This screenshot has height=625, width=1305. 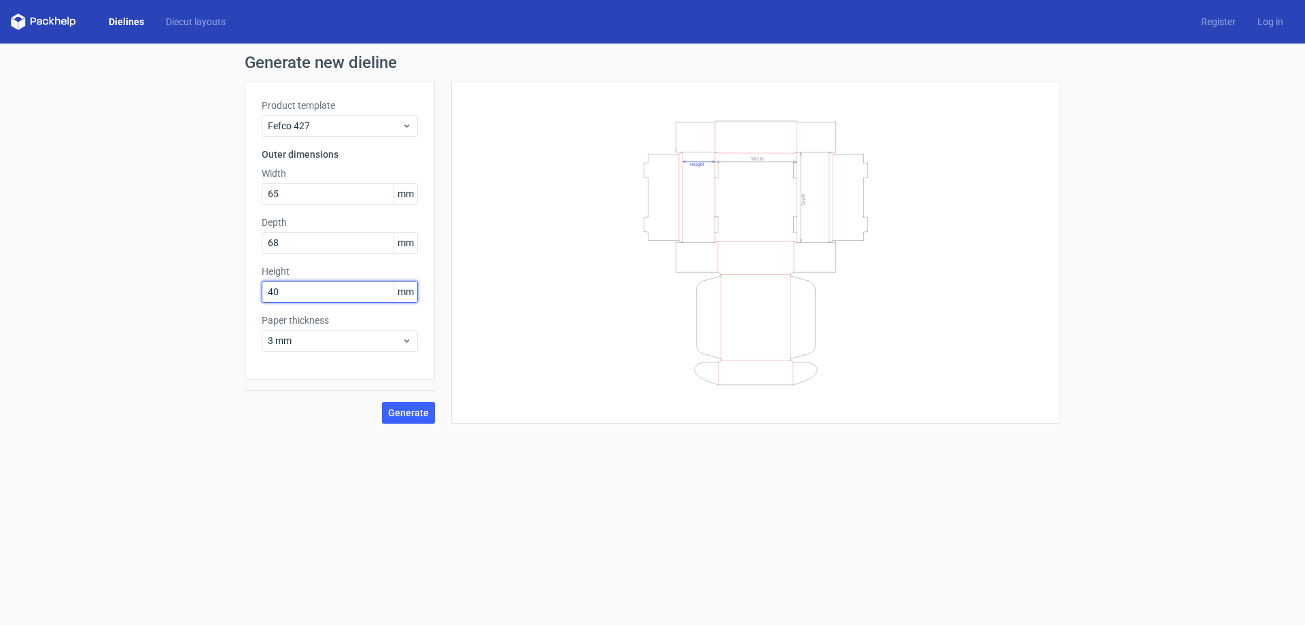 I want to click on a: Diecut layouts, so click(x=196, y=22).